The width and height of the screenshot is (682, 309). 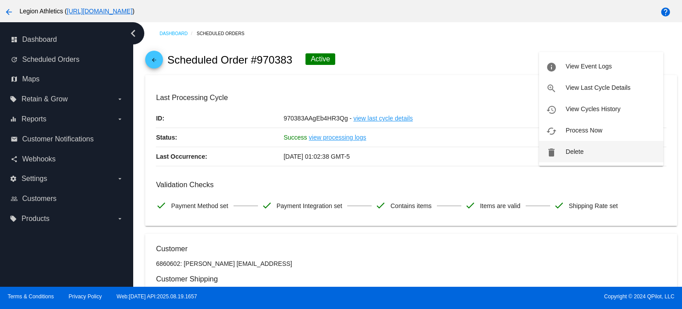 What do you see at coordinates (574, 151) in the screenshot?
I see `span: Delete` at bounding box center [574, 151].